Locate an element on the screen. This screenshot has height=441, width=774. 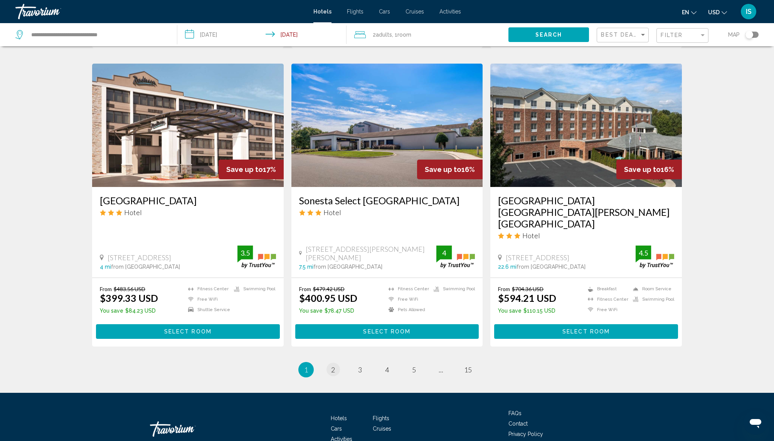
span: Activities is located at coordinates (450, 12).